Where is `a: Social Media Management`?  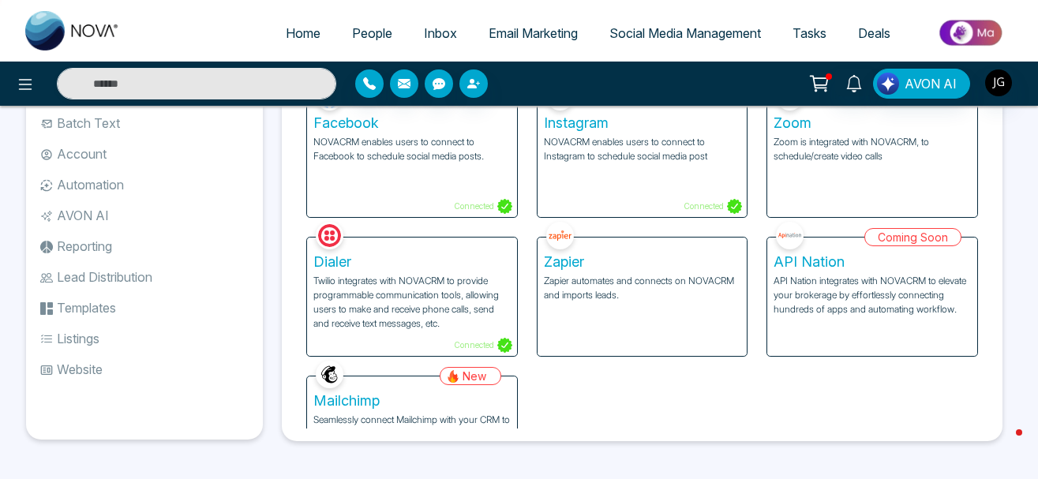
a: Social Media Management is located at coordinates (685, 33).